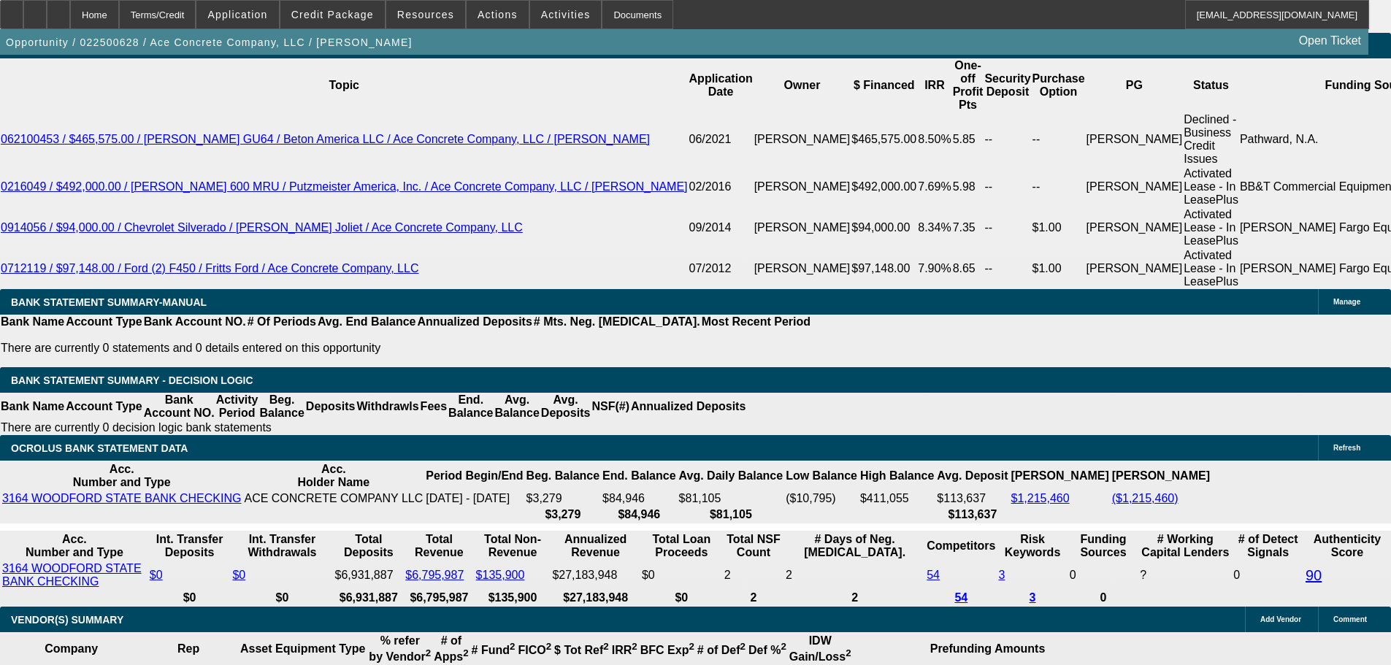 The height and width of the screenshot is (665, 1391). What do you see at coordinates (1350, 619) in the screenshot?
I see `span: Comment` at bounding box center [1350, 619].